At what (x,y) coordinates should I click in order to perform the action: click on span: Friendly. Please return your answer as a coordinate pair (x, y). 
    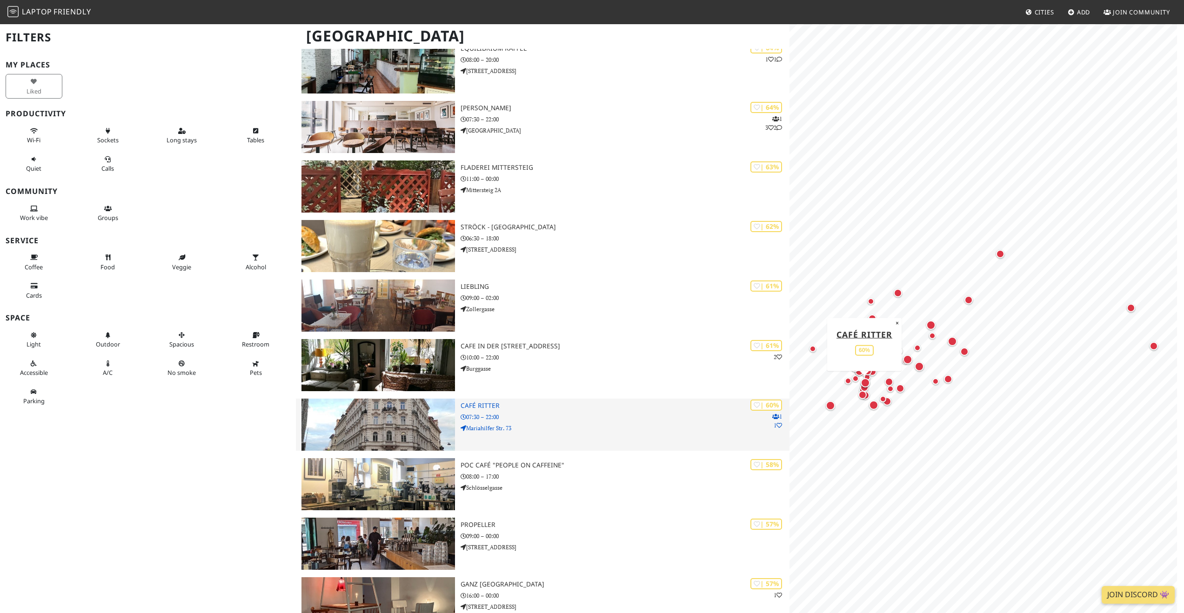
    Looking at the image, I should click on (72, 12).